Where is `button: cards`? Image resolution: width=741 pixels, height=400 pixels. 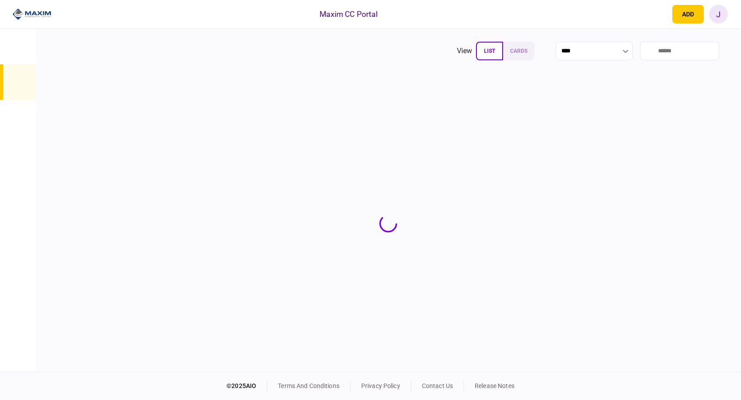 button: cards is located at coordinates (519, 51).